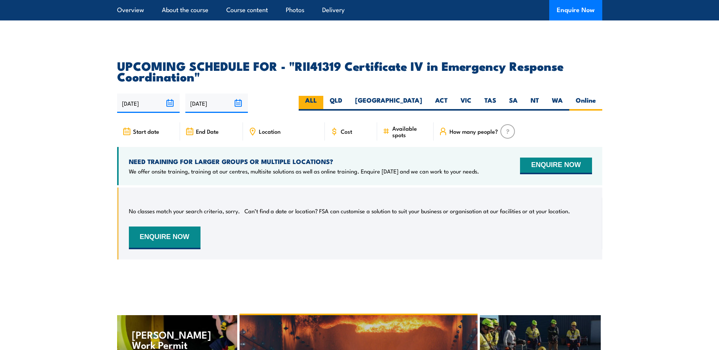  Describe the element at coordinates (360, 71) in the screenshot. I see `h2: UPCOMING SCHEDULE FOR - "RII41319 Certificate IV in Emergency Response Coordination"` at that location.